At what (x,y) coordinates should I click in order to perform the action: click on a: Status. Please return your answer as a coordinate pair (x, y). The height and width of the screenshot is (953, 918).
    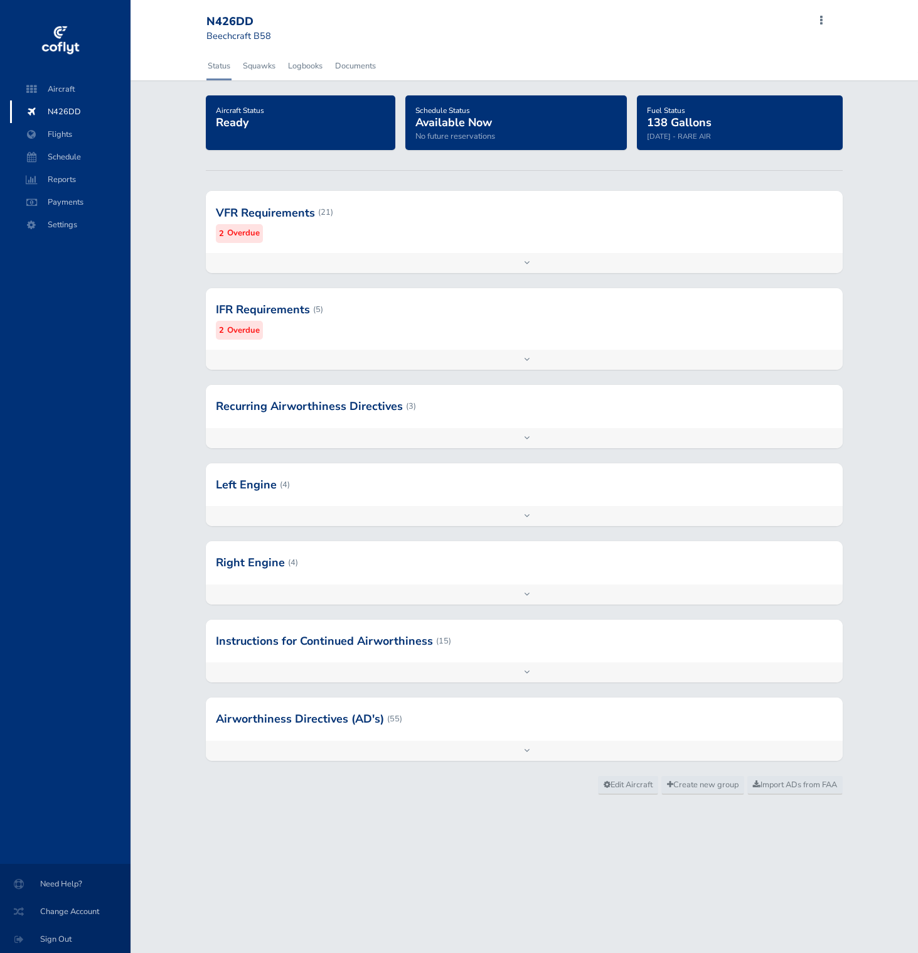
    Looking at the image, I should click on (219, 66).